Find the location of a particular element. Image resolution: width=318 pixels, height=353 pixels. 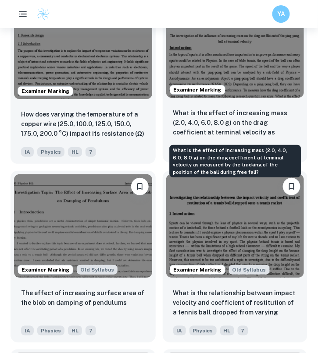

p: The effect of increasing surface area of the blob on damping of pendulums is located at coordinates (83, 298).